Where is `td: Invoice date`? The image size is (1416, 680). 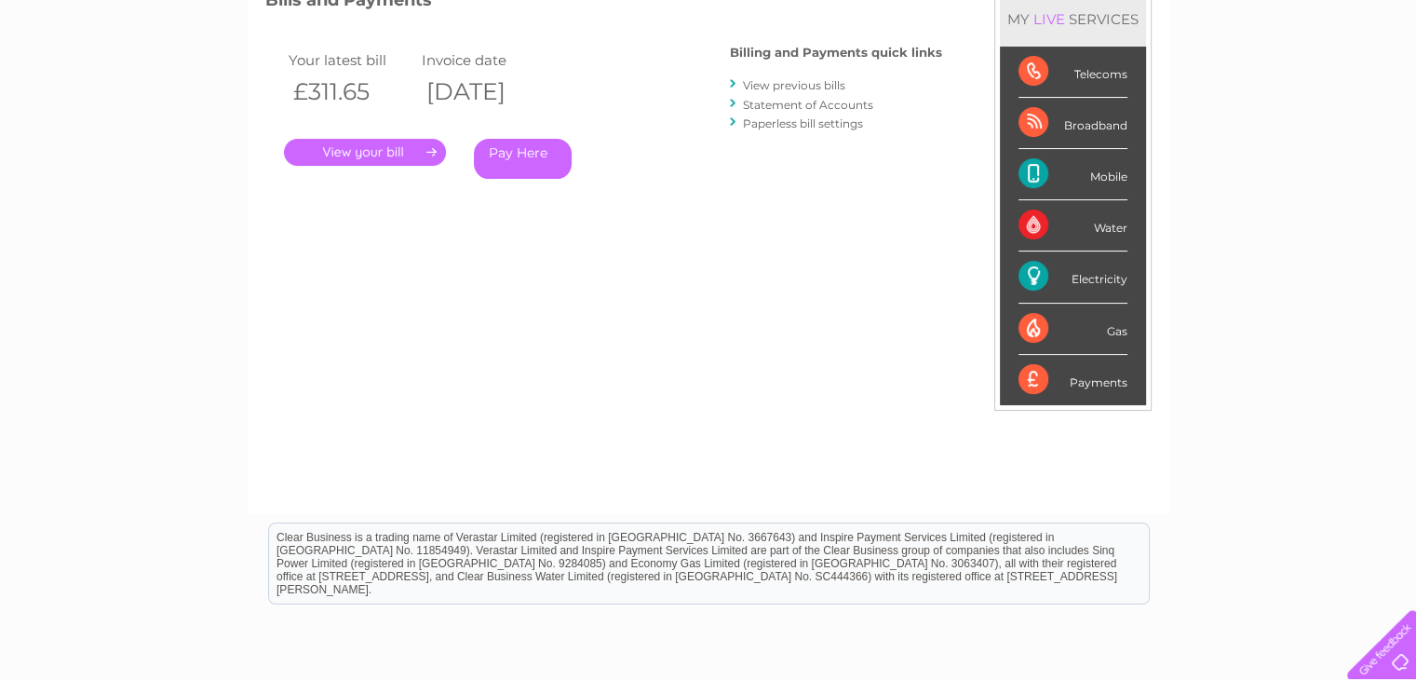
td: Invoice date is located at coordinates (484, 60).